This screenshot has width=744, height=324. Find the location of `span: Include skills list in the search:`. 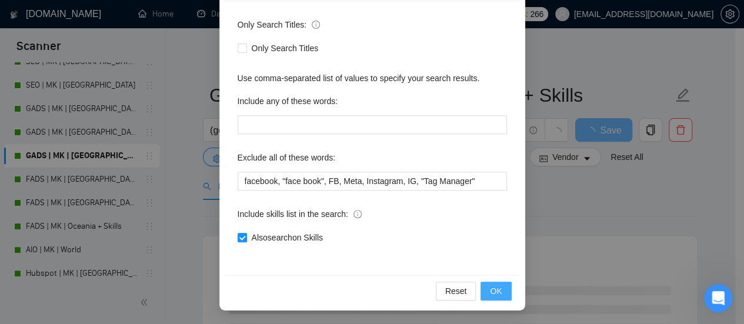

span: Include skills list in the search: is located at coordinates (300, 214).